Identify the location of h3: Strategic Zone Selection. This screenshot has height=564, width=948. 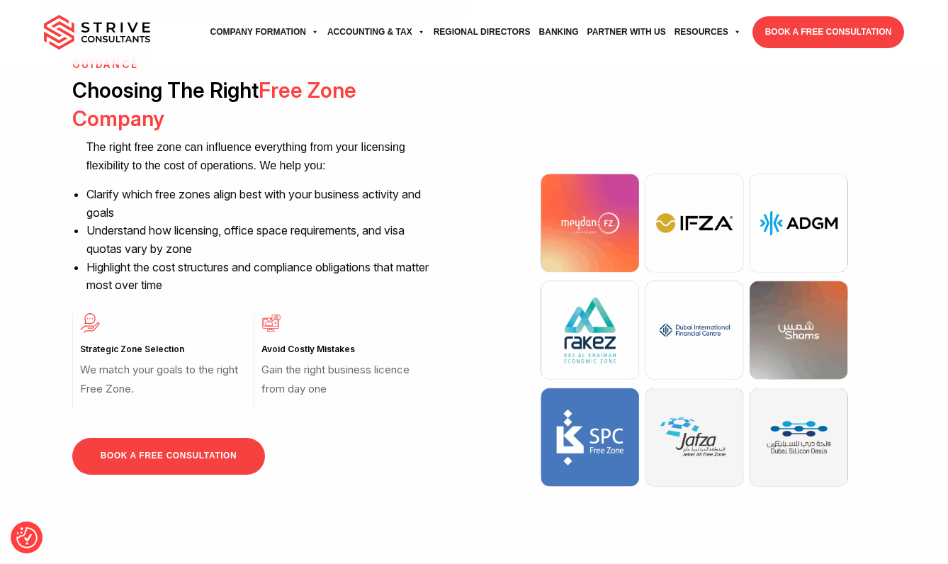
(163, 349).